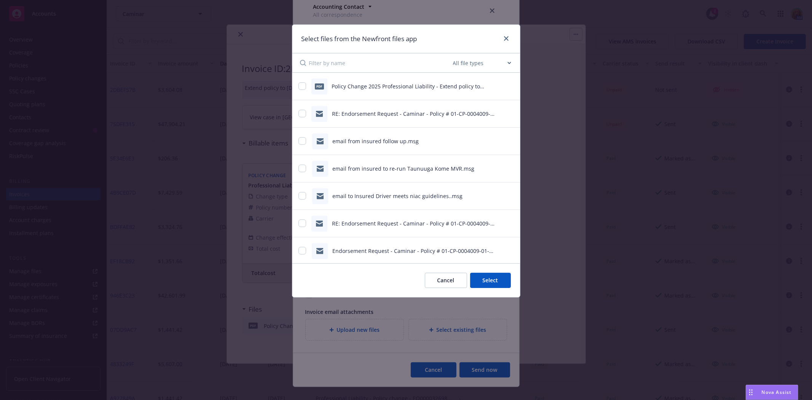 This screenshot has height=400, width=812. I want to click on input: Filter by name, so click(380, 63).